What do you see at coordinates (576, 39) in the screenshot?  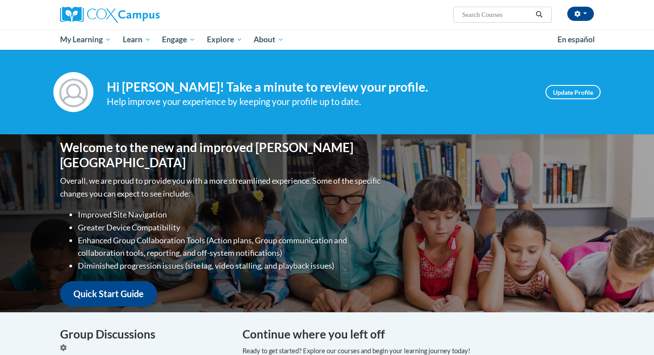 I see `span: En español` at bounding box center [576, 39].